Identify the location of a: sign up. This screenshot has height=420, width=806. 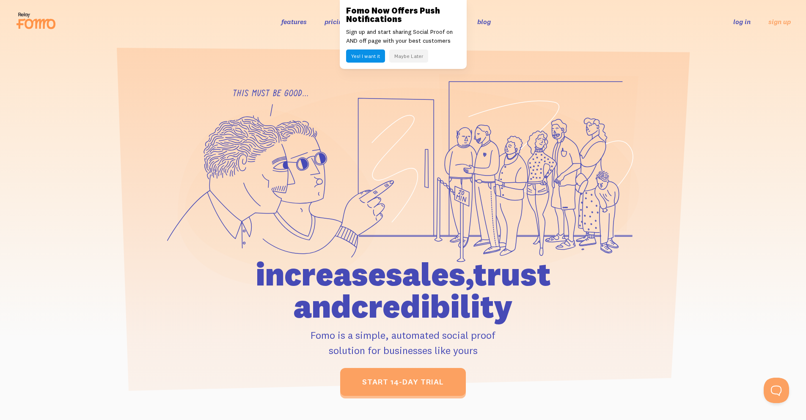
(780, 22).